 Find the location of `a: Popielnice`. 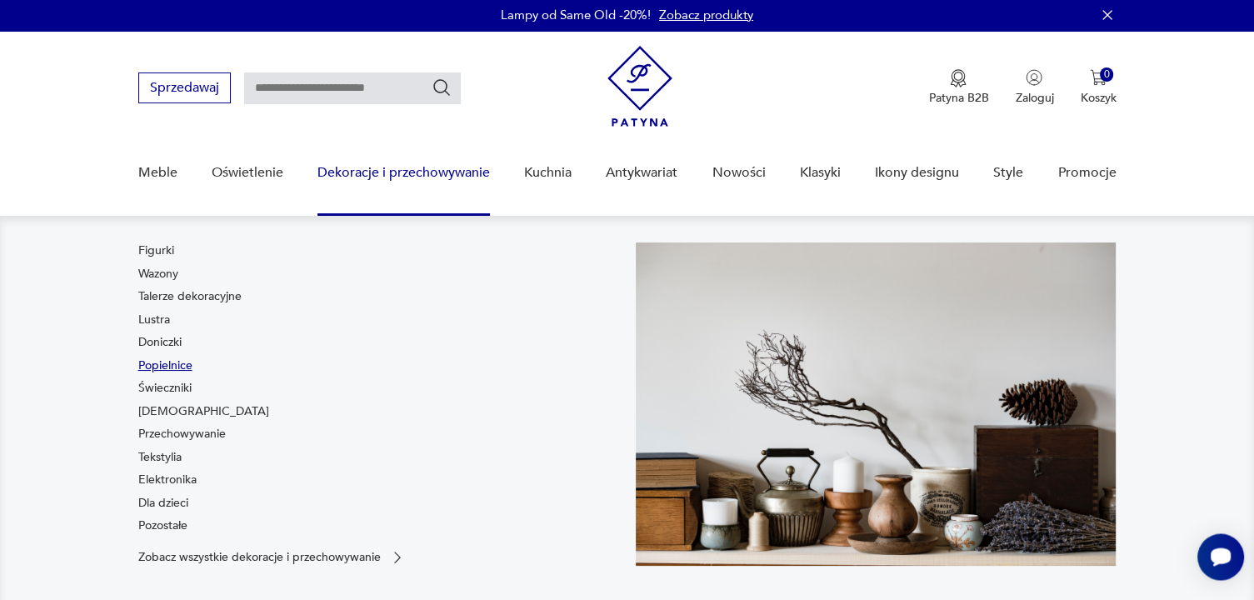

a: Popielnice is located at coordinates (165, 366).